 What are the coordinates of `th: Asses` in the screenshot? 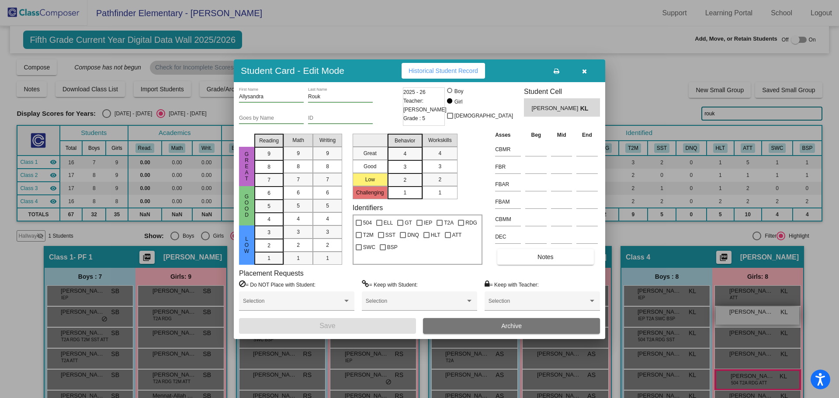 It's located at (508, 135).